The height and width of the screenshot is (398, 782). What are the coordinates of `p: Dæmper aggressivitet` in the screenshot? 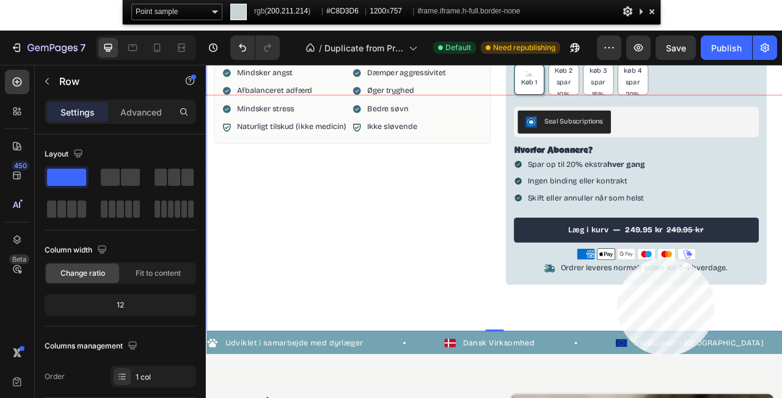 It's located at (255, 10).